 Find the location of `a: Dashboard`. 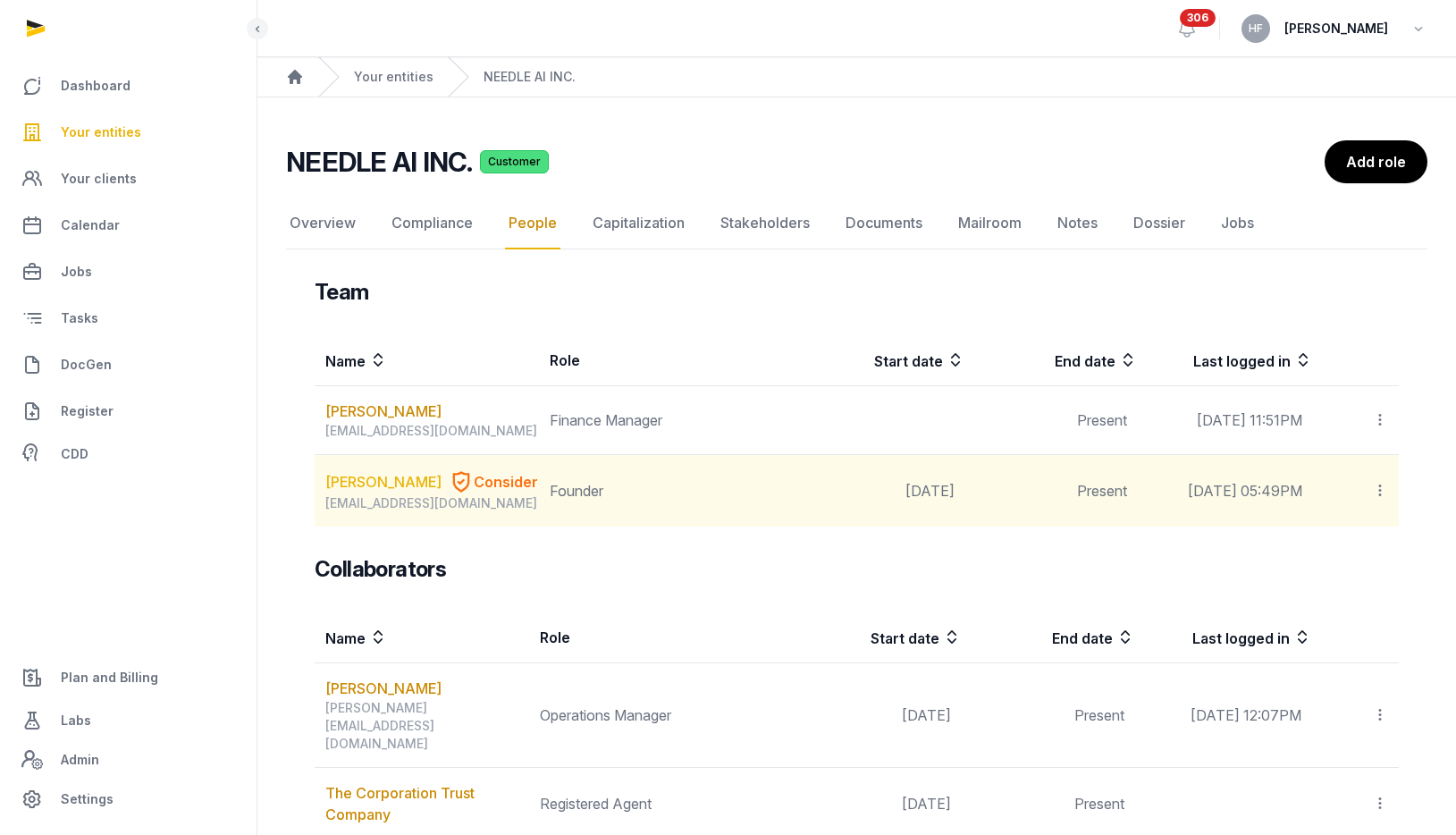

a: Dashboard is located at coordinates (128, 86).